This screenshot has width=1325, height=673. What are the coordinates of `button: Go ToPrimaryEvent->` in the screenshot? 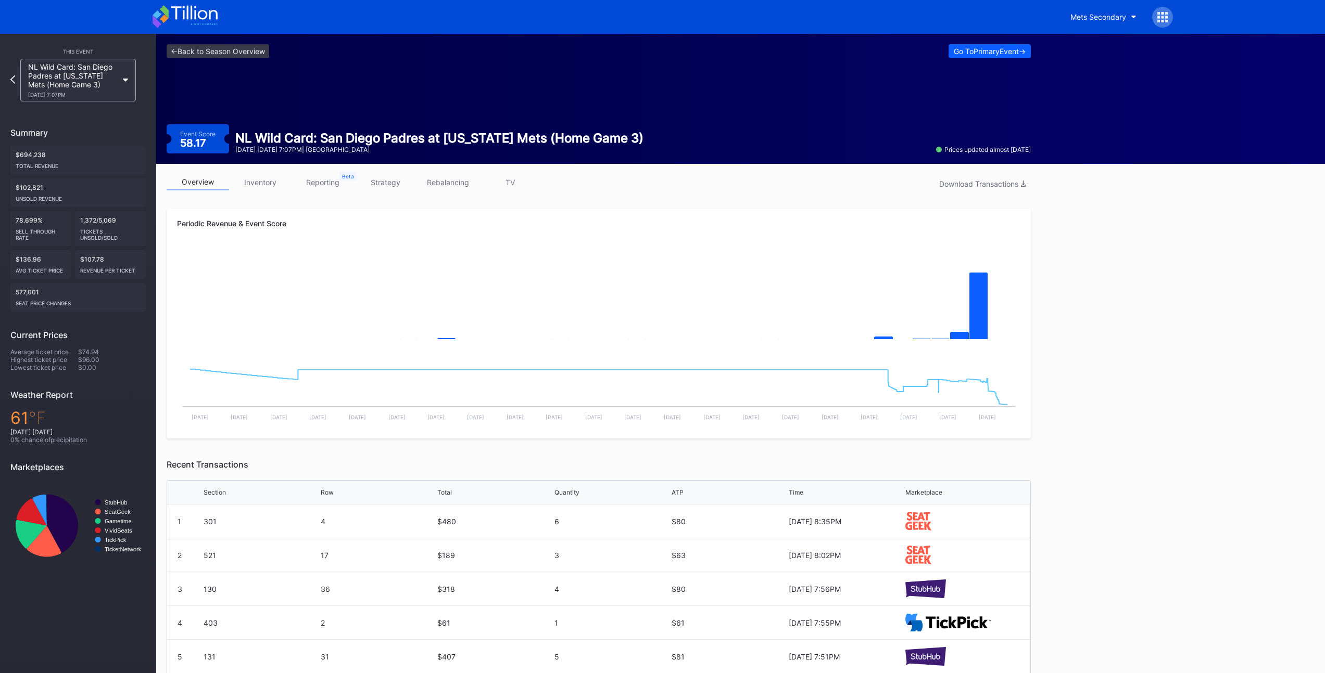 It's located at (989, 51).